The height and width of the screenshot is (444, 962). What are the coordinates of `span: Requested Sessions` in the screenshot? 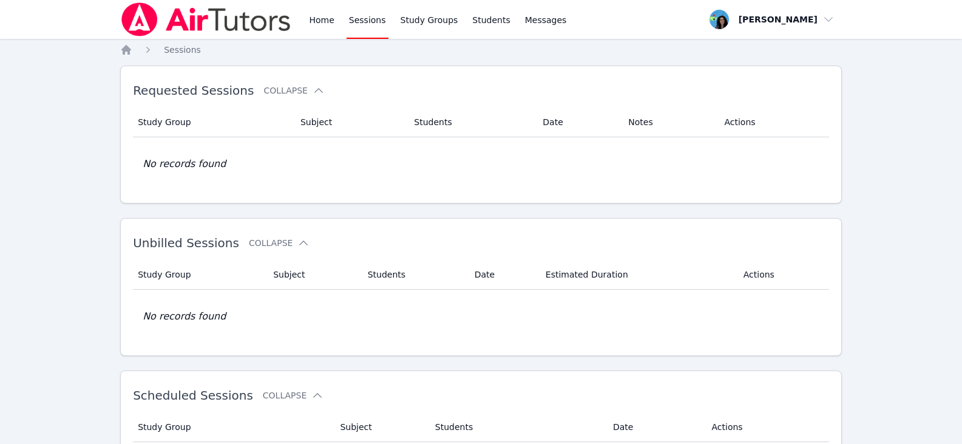 It's located at (193, 90).